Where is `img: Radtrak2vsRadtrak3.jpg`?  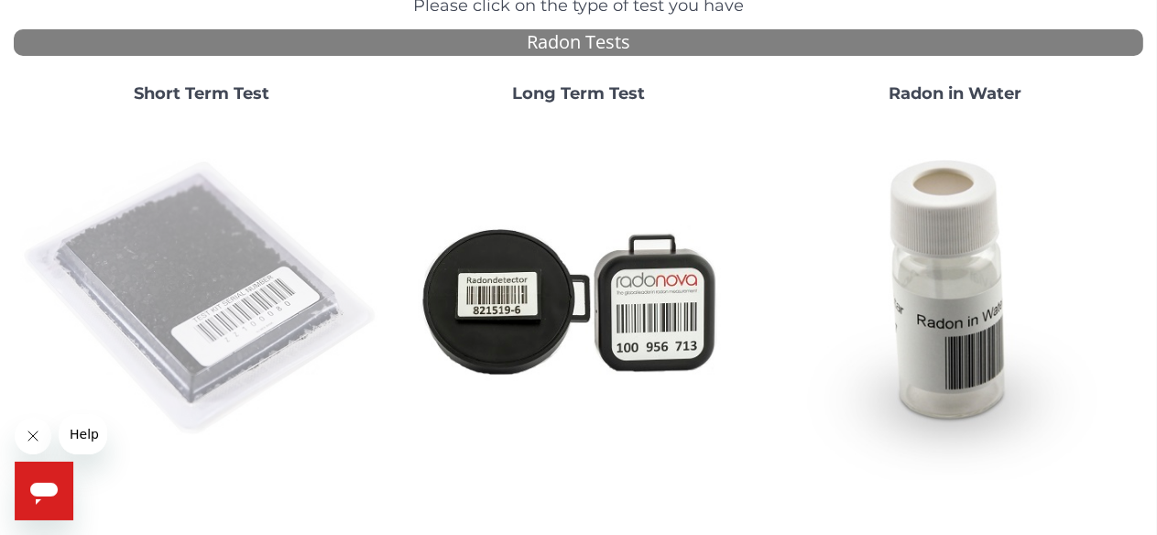
img: Radtrak2vsRadtrak3.jpg is located at coordinates (578, 299).